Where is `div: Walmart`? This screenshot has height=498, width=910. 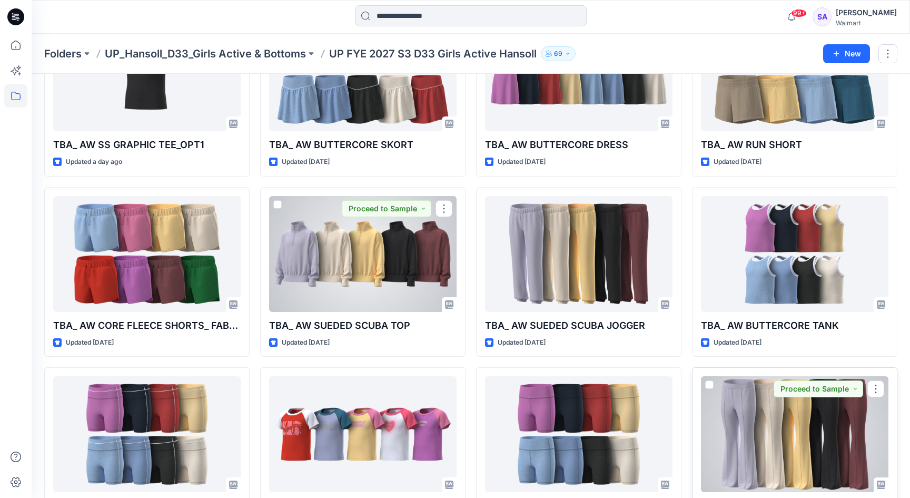
div: Walmart is located at coordinates (866, 23).